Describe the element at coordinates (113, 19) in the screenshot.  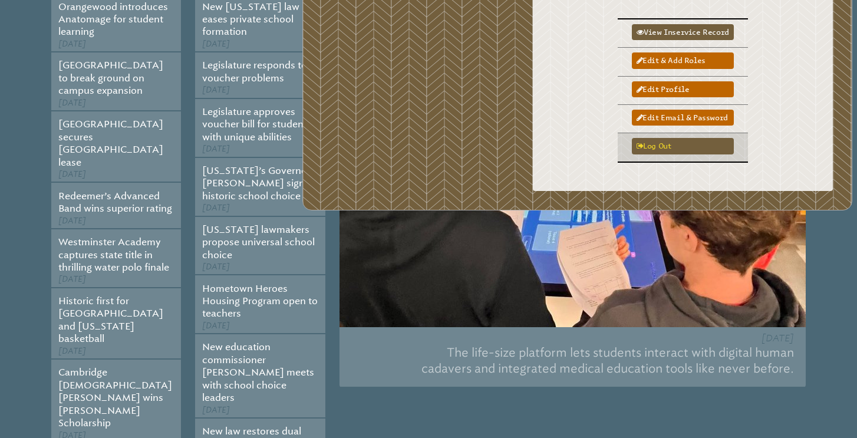
I see `a: Orangewood introduces Anatomage for student learning` at that location.